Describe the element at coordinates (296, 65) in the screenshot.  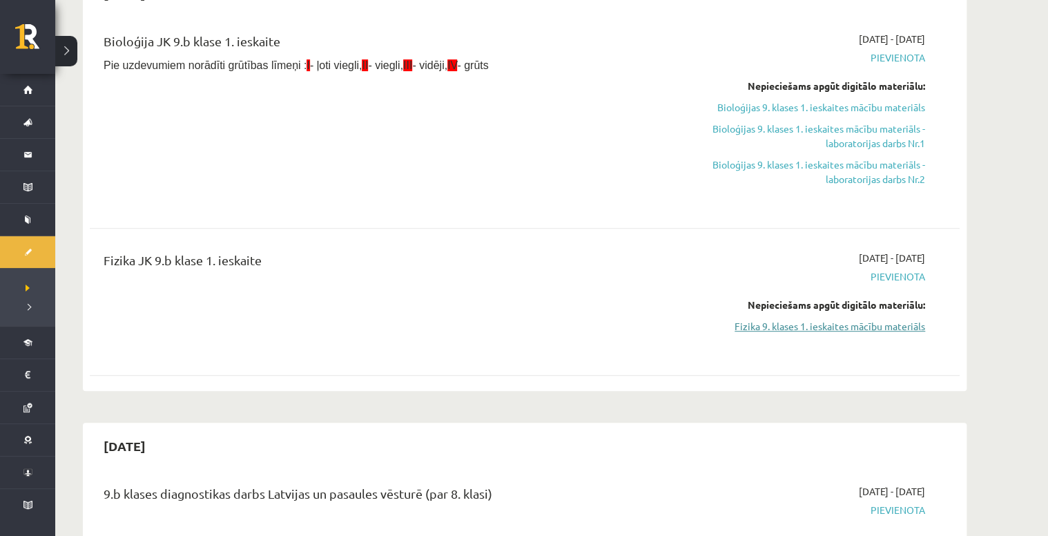
I see `span: Pie uzdevumiem norādīti grūtības līmeņi : - ļoti viegli, - viegli, - vidēji, - grūts` at that location.